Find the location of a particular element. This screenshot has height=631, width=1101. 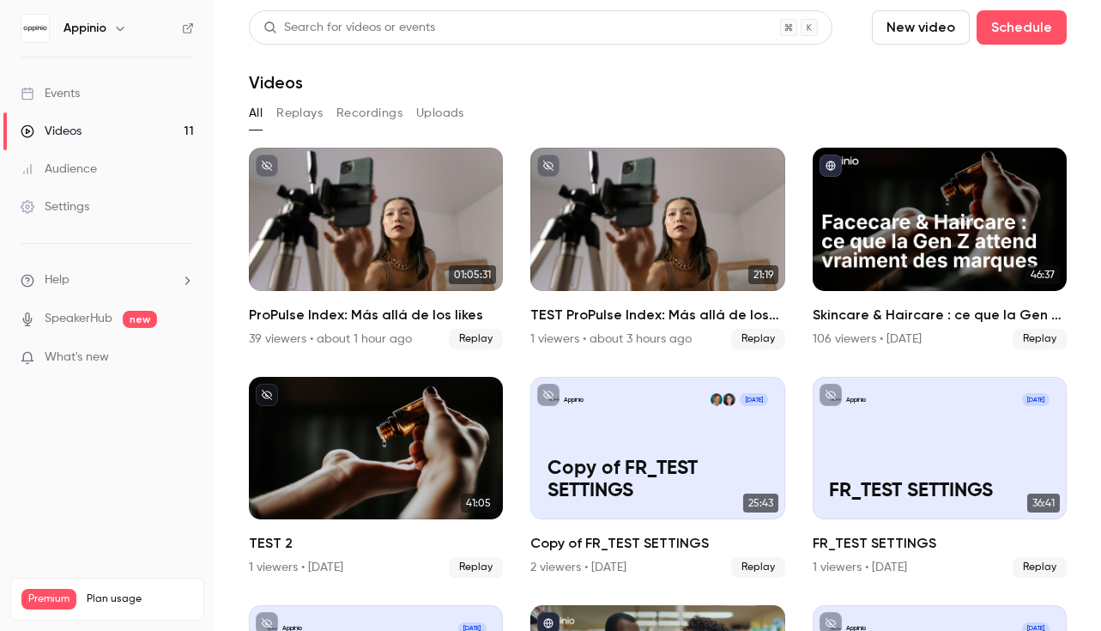

div: 39 viewers • about 1 hour ago is located at coordinates (331, 339).